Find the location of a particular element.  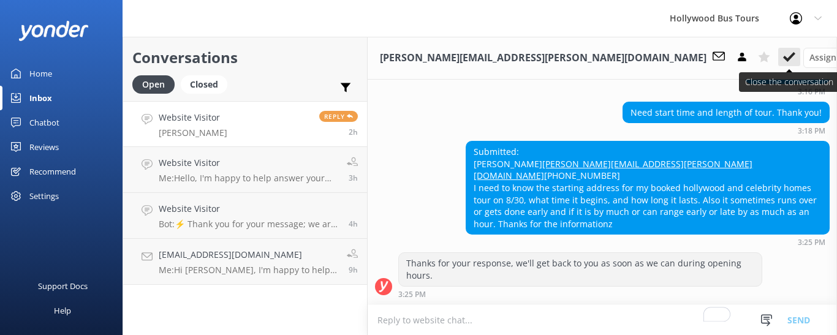

span: Aug 28 2025 03:16pm (UTC -07:00) America/Tijuana is located at coordinates (353, 132).